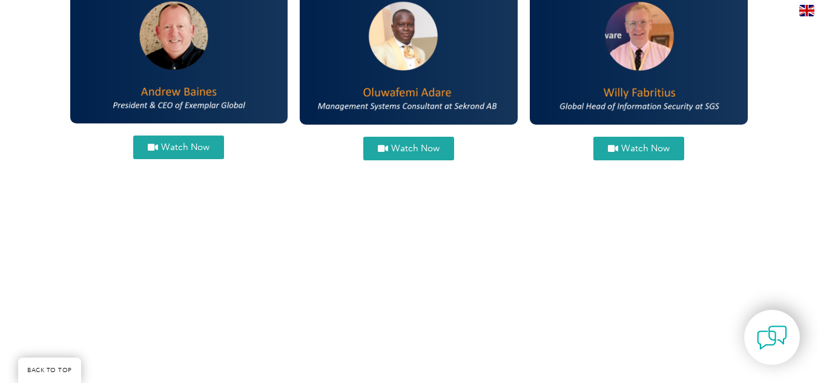 This screenshot has width=818, height=383. I want to click on img: contact-chat.png, so click(772, 338).